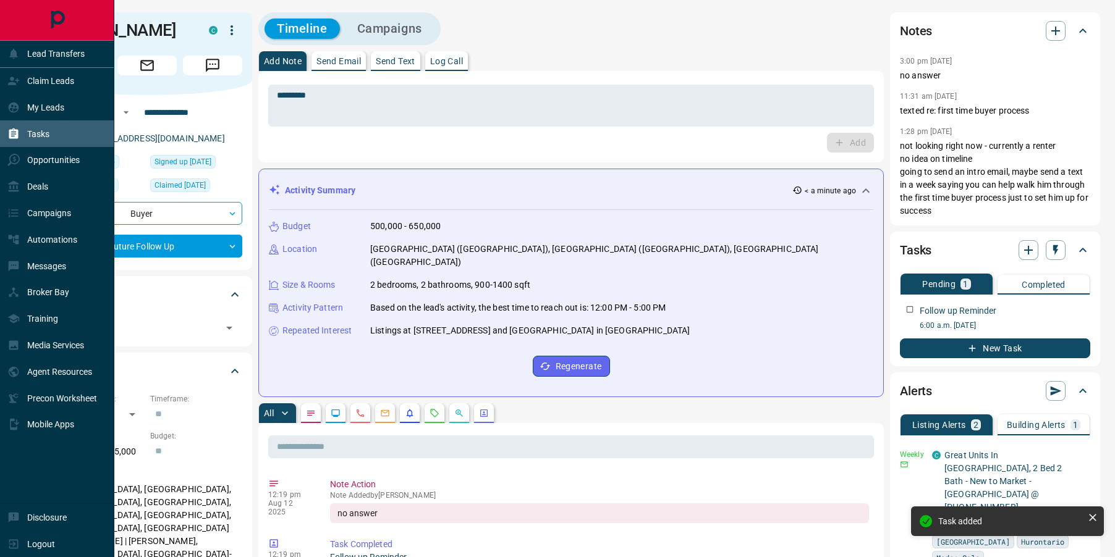  Describe the element at coordinates (995, 391) in the screenshot. I see `div: Alerts` at that location.